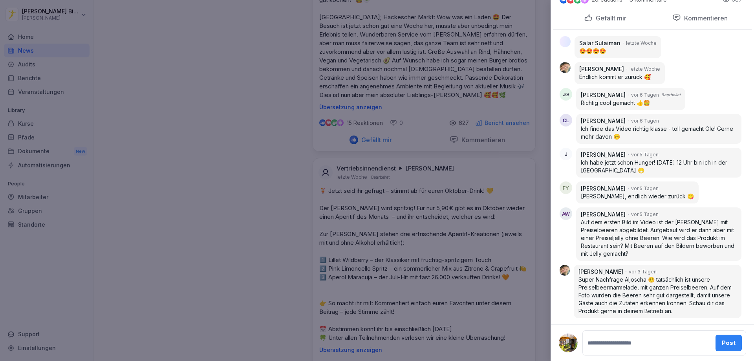  Describe the element at coordinates (729, 343) in the screenshot. I see `div: Post` at that location.